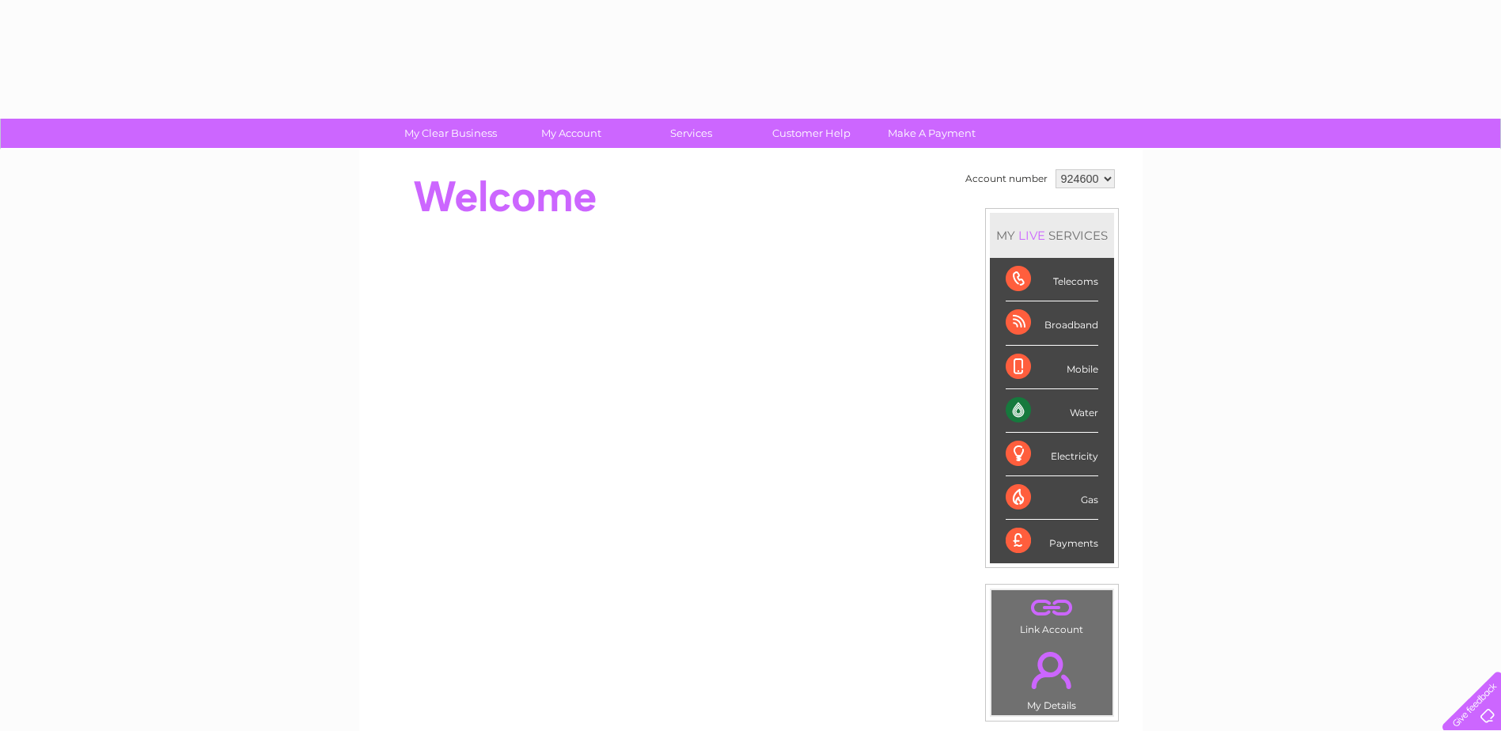  Describe the element at coordinates (1051, 677) in the screenshot. I see `td: My Details` at that location.